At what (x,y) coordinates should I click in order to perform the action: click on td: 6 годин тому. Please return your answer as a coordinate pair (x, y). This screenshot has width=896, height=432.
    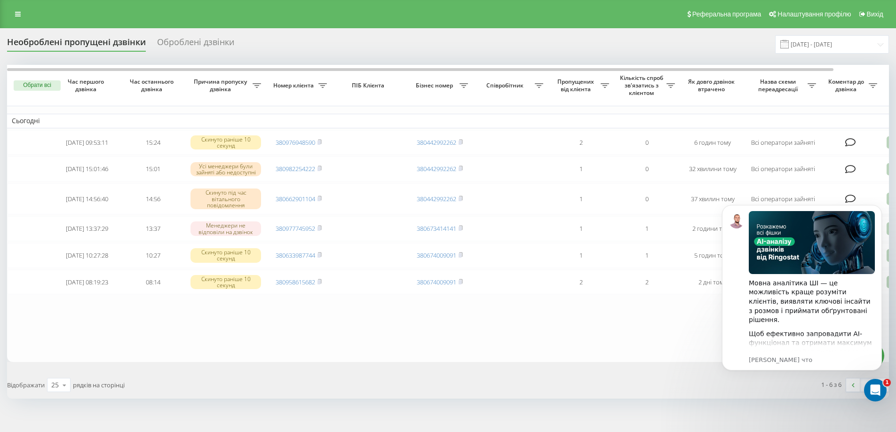
    Looking at the image, I should click on (713, 143).